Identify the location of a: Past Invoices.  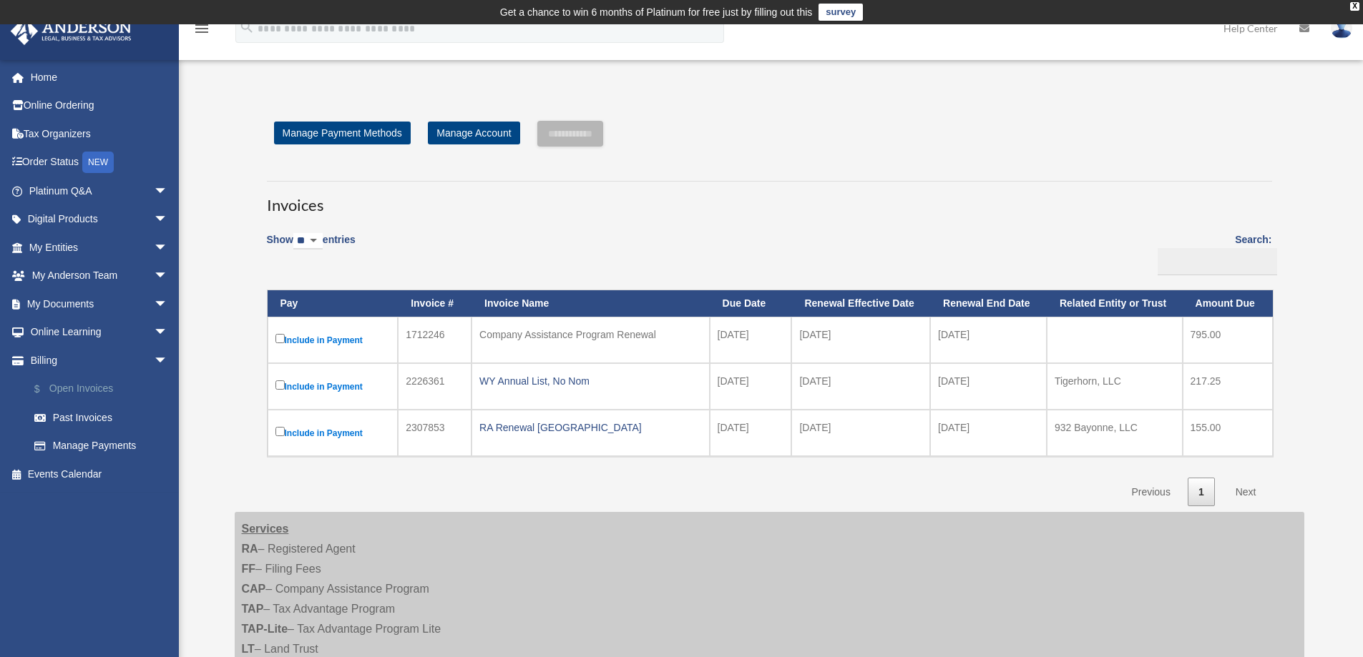
(104, 418).